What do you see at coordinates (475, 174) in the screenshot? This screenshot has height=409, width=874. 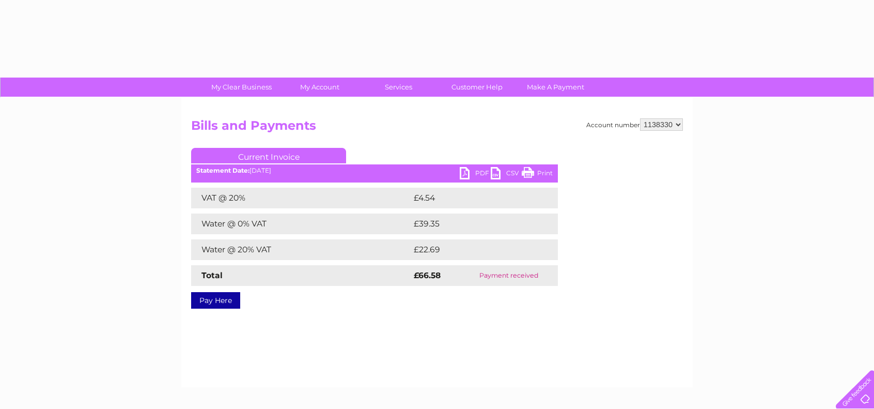 I see `a: PDF` at bounding box center [475, 174].